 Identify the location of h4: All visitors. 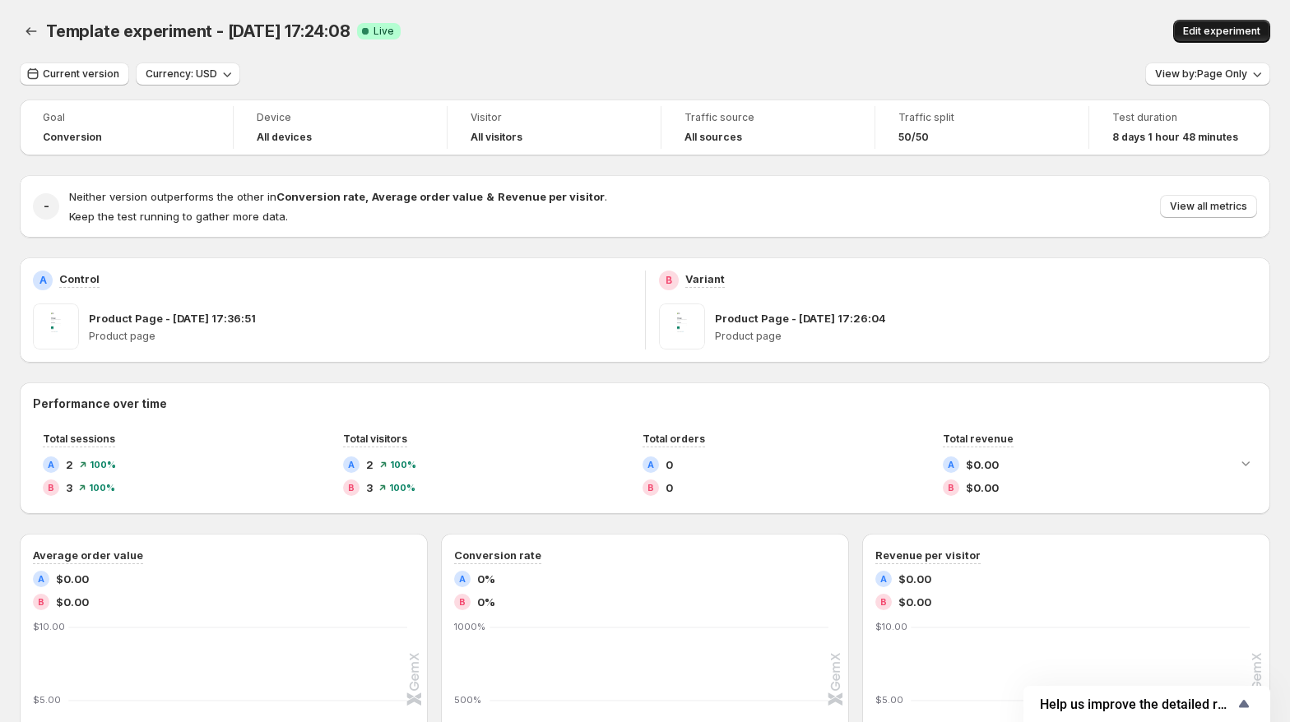
(496, 137).